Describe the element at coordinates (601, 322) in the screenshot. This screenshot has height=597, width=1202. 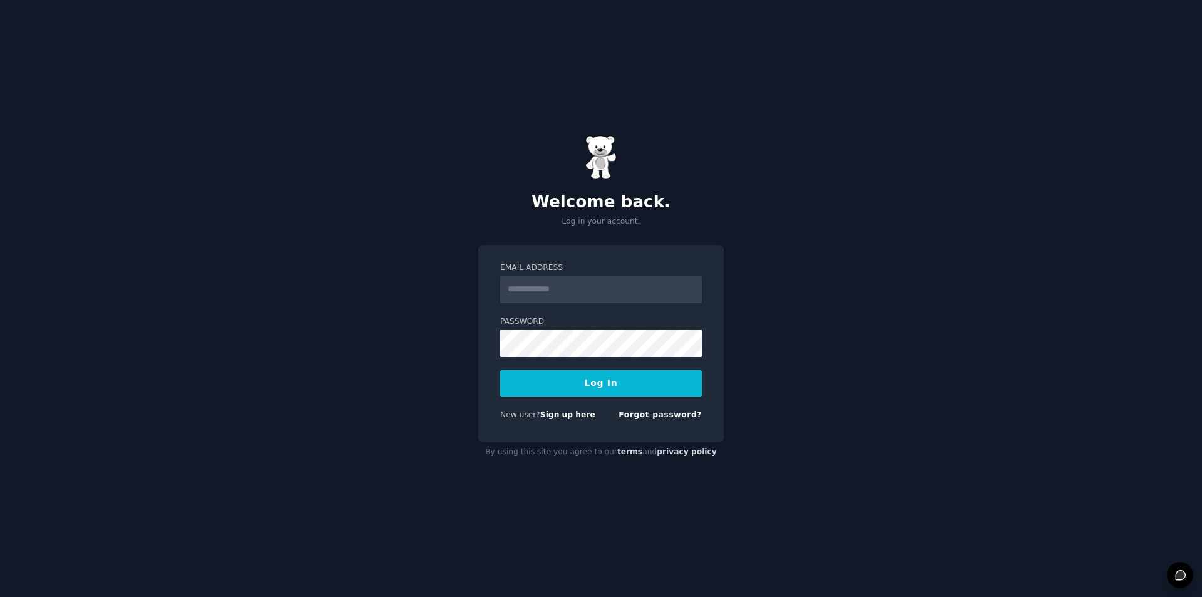
I see `label: Password` at that location.